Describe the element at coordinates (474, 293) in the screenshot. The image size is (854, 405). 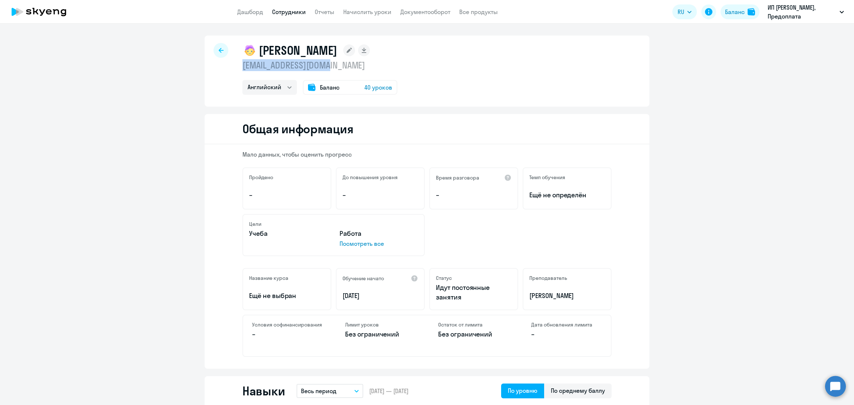
I see `p: Идут постоянные занятия` at that location.